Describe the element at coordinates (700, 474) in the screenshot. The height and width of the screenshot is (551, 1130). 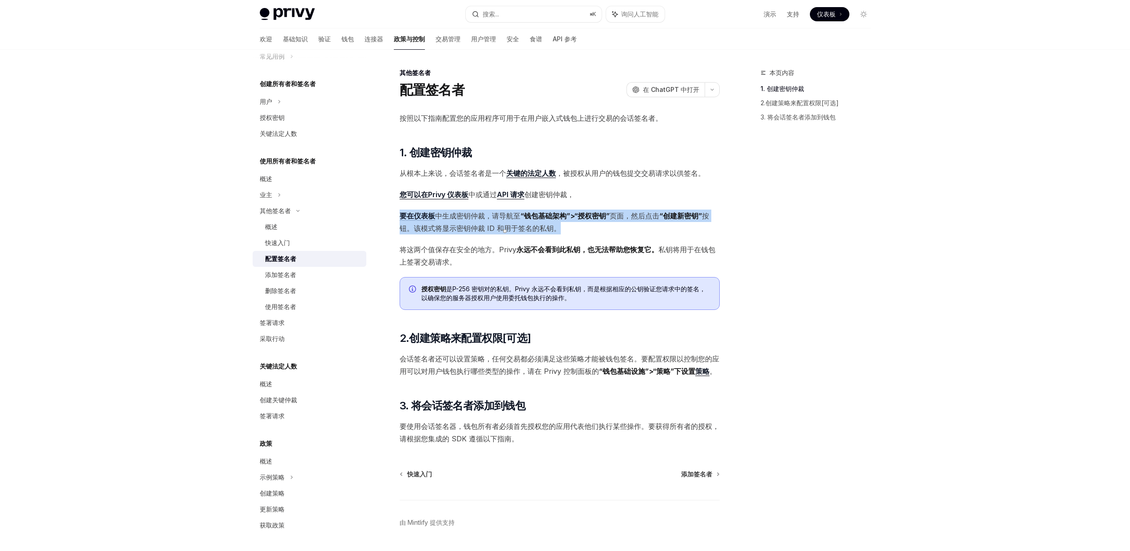
I see `a: 添加签名者` at that location.